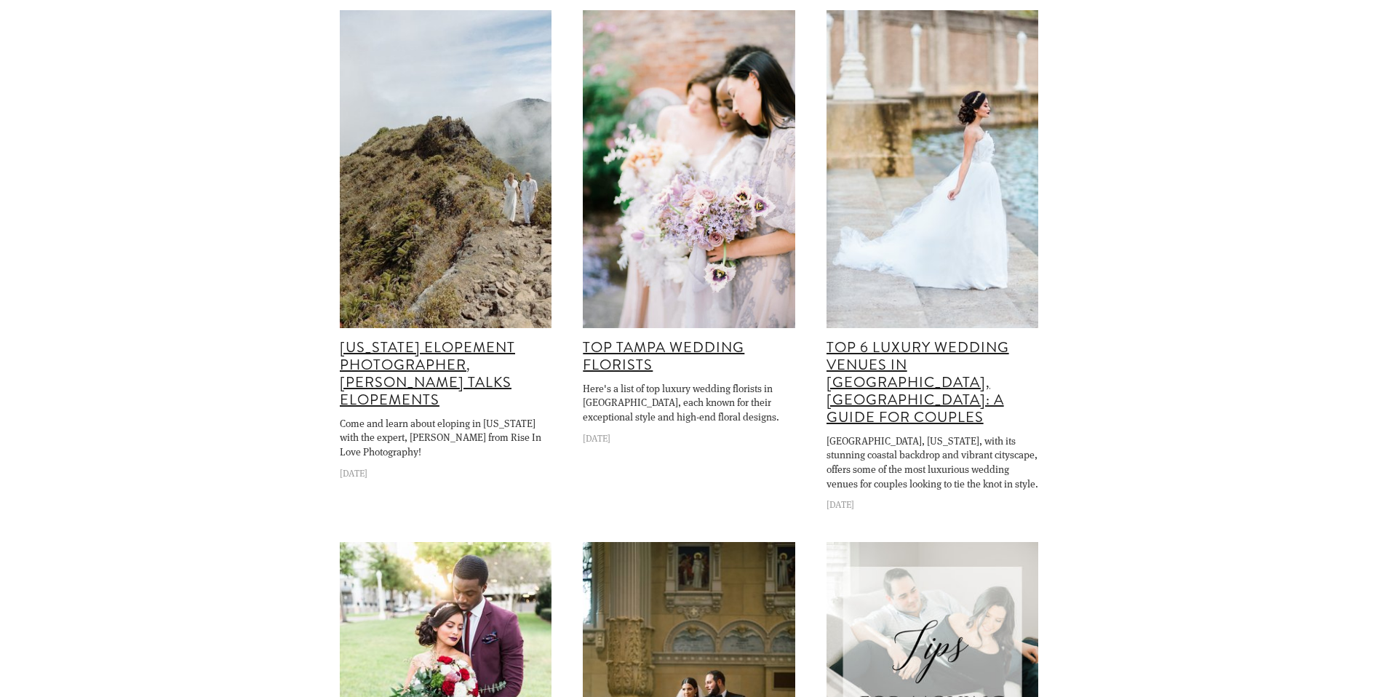  What do you see at coordinates (689, 169) in the screenshot?
I see `img: GFX+50S+Example+with+Schneider+Cinelux-1-2.jpg` at bounding box center [689, 169].